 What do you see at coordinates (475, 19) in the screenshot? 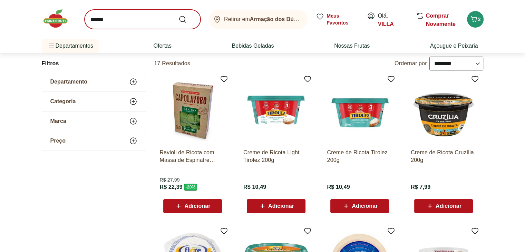
I see `button: Carrinho` at bounding box center [475, 19].